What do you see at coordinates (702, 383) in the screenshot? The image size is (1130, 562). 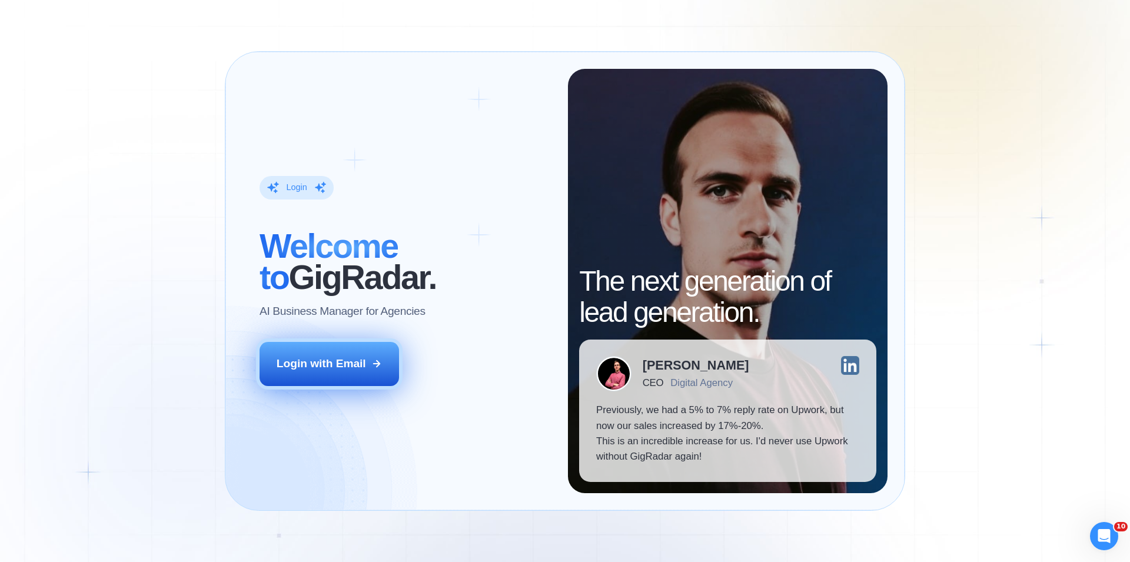 I see `div: Digital Agency` at bounding box center [702, 383].